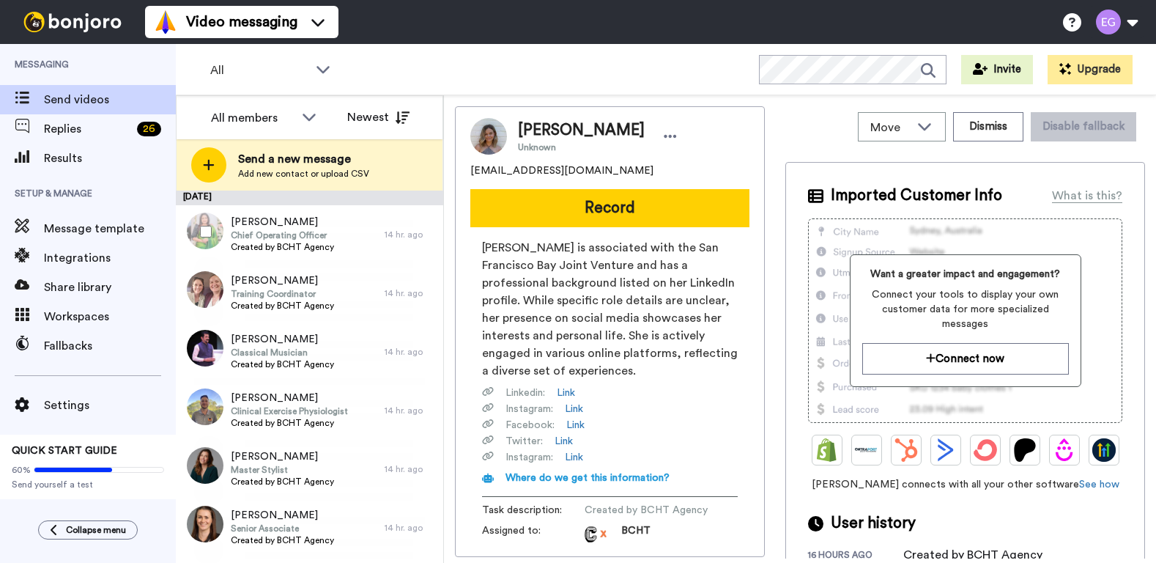 The image size is (1156, 563). I want to click on span: BCHT, so click(636, 534).